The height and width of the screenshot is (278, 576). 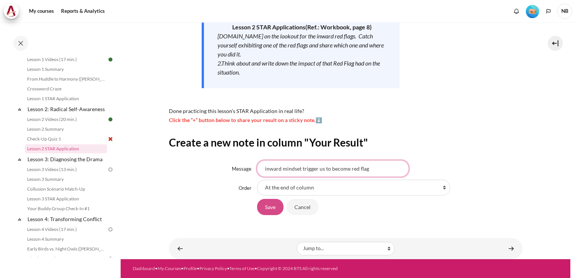 What do you see at coordinates (190, 268) in the screenshot?
I see `a: Profile` at bounding box center [190, 268].